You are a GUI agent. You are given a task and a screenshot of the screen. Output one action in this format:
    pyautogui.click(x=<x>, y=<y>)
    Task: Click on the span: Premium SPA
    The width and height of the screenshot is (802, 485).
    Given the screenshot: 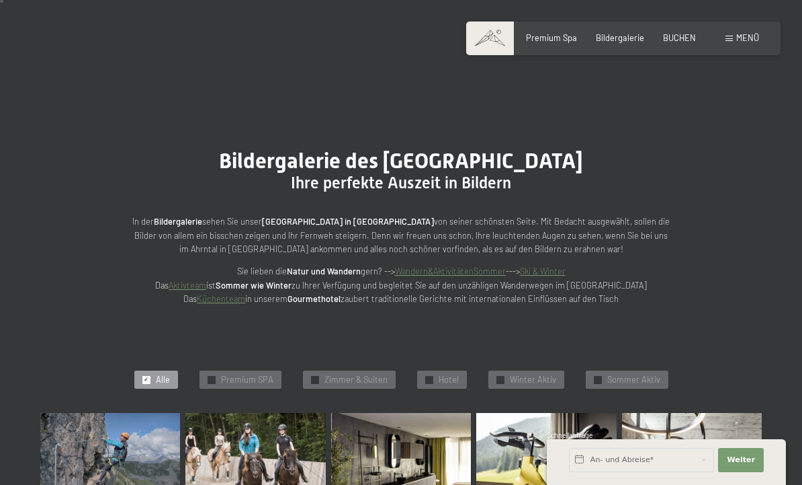 What is the action you would take?
    pyautogui.click(x=247, y=380)
    